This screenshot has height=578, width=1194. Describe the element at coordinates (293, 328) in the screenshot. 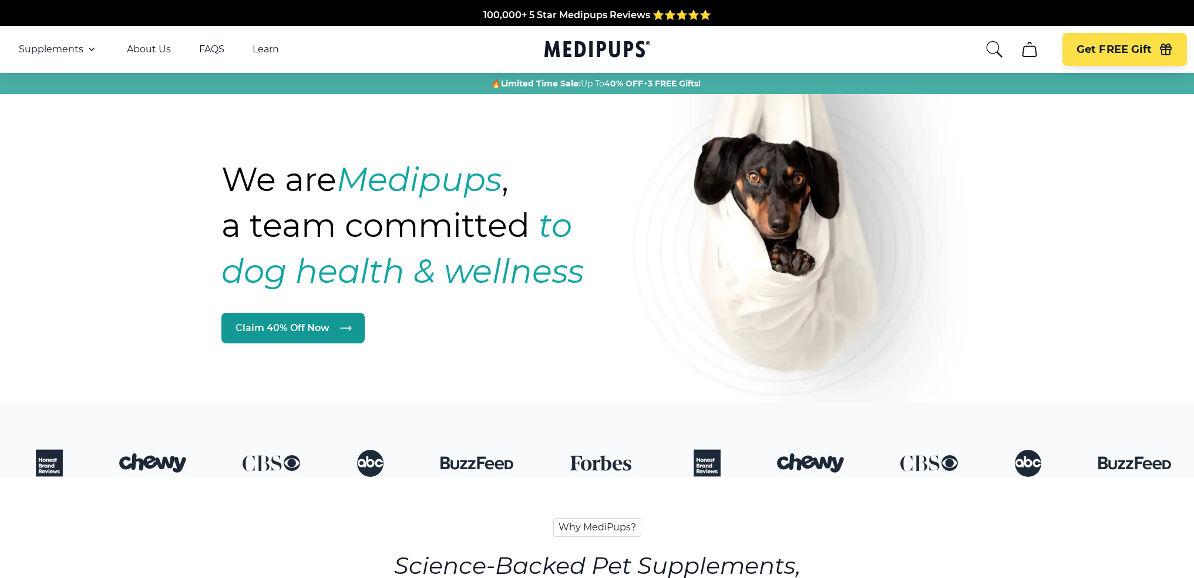

I see `a: Claim 40% Off Now` at that location.